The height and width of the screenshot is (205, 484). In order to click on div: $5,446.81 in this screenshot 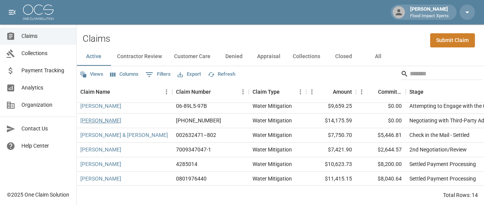, I will do `click(381, 136)`.